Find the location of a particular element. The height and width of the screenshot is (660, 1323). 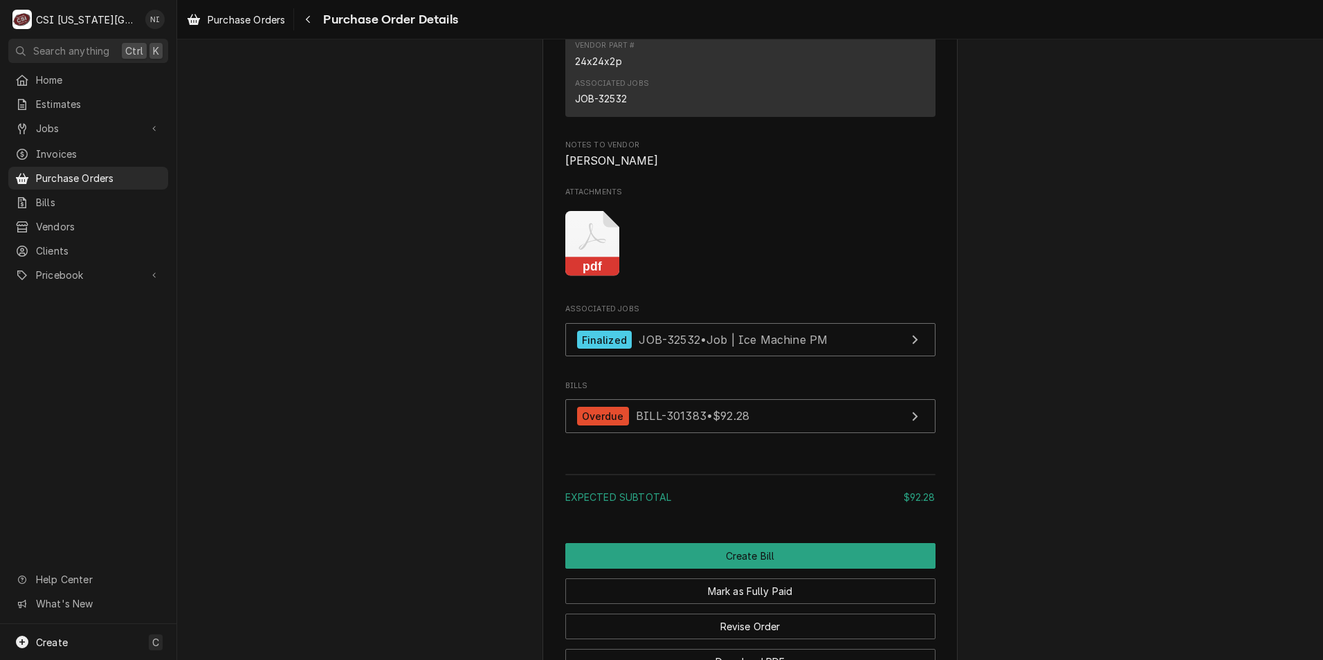

a: Go to Help Center is located at coordinates (88, 579).